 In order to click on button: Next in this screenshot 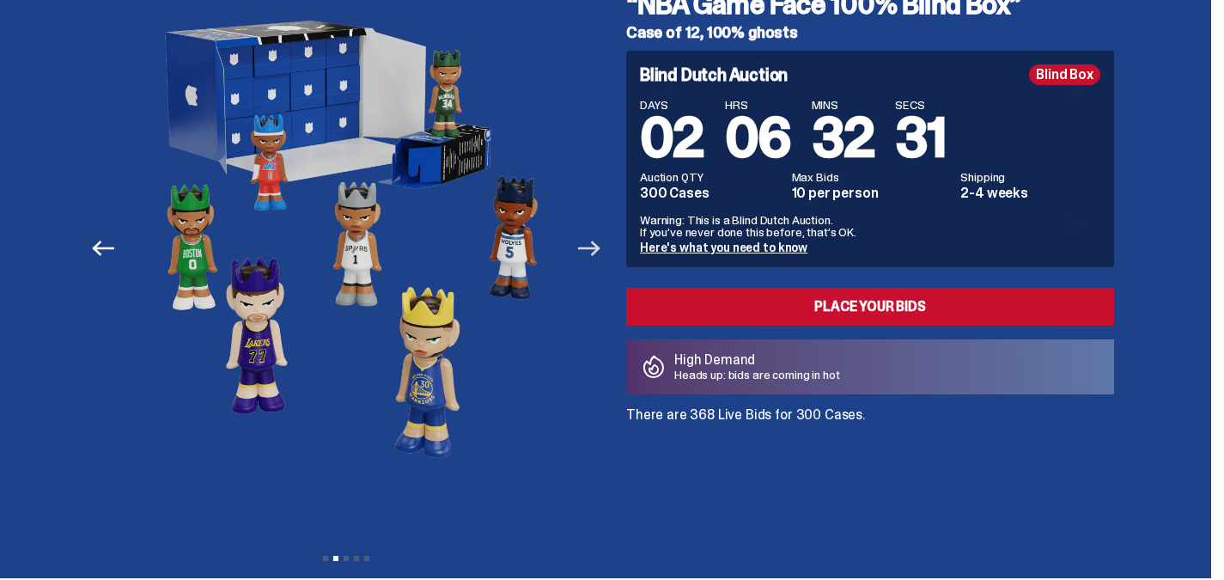, I will do `click(589, 248)`.